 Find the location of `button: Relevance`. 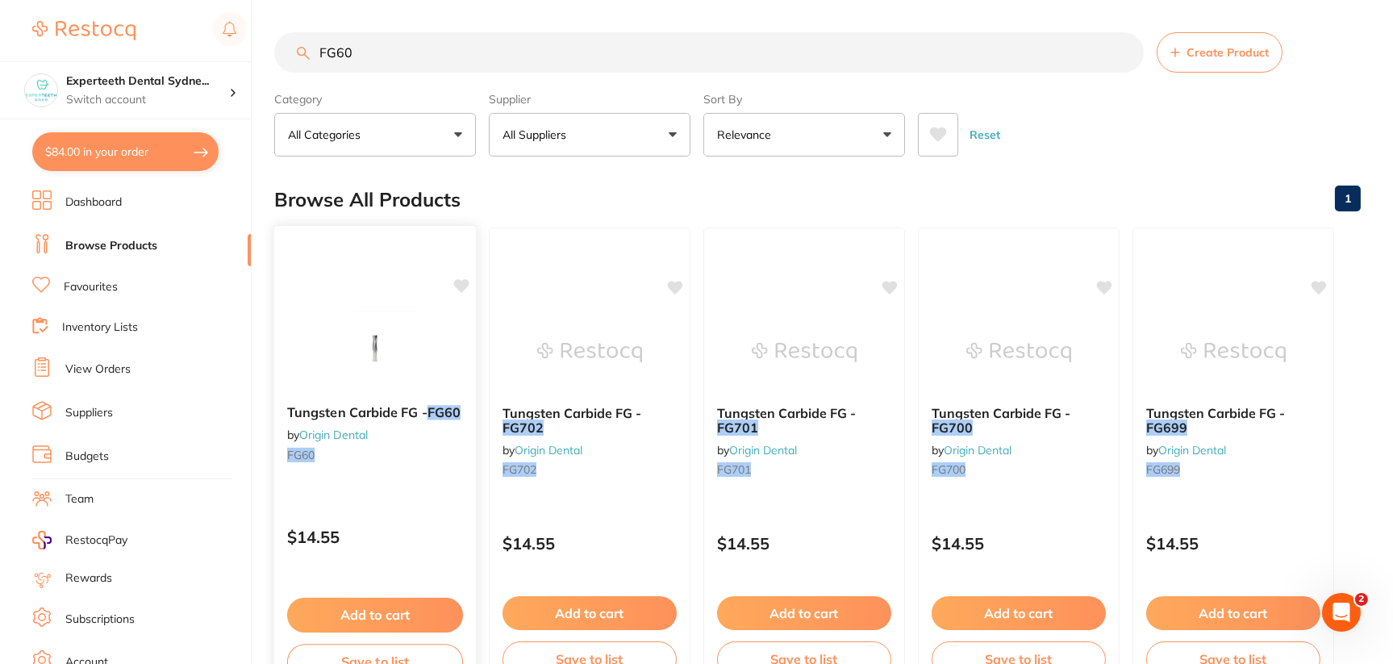

button: Relevance is located at coordinates (804, 135).